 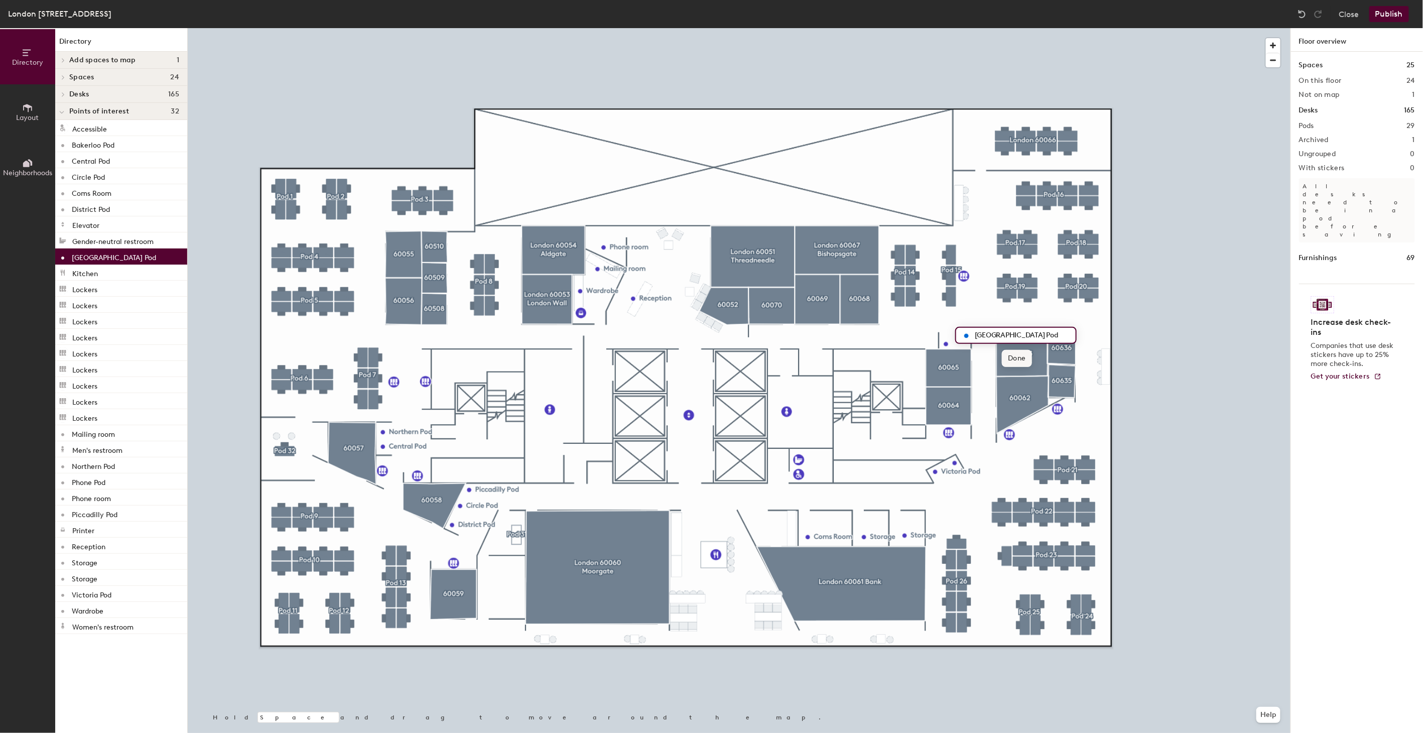 I want to click on p: Circle Pod, so click(x=88, y=176).